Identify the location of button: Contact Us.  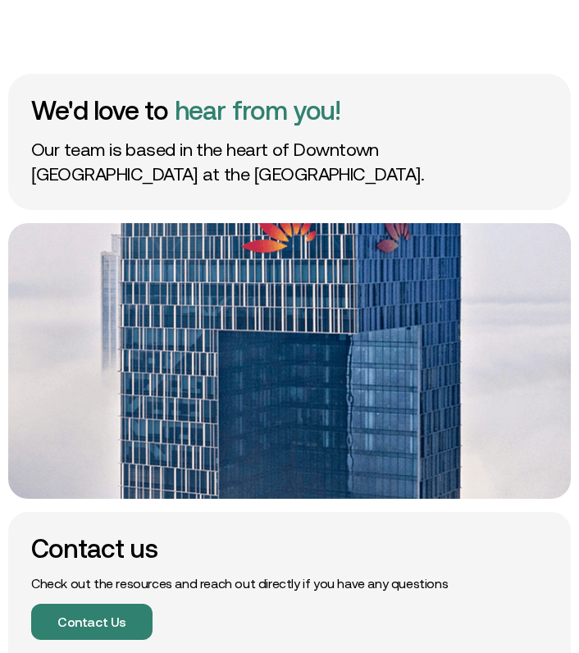
(92, 622).